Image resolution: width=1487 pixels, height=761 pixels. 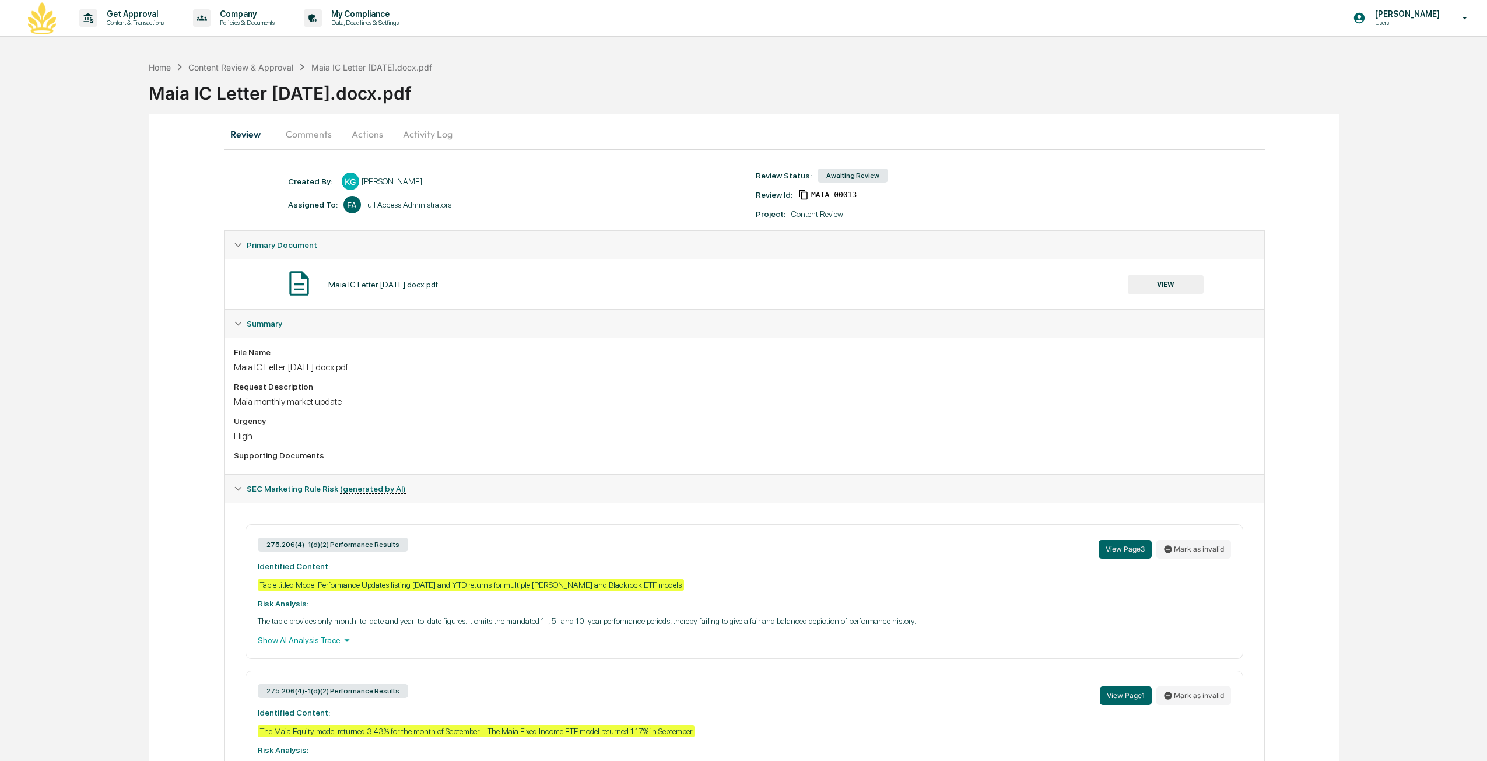 I want to click on div: Review Id:, so click(x=774, y=195).